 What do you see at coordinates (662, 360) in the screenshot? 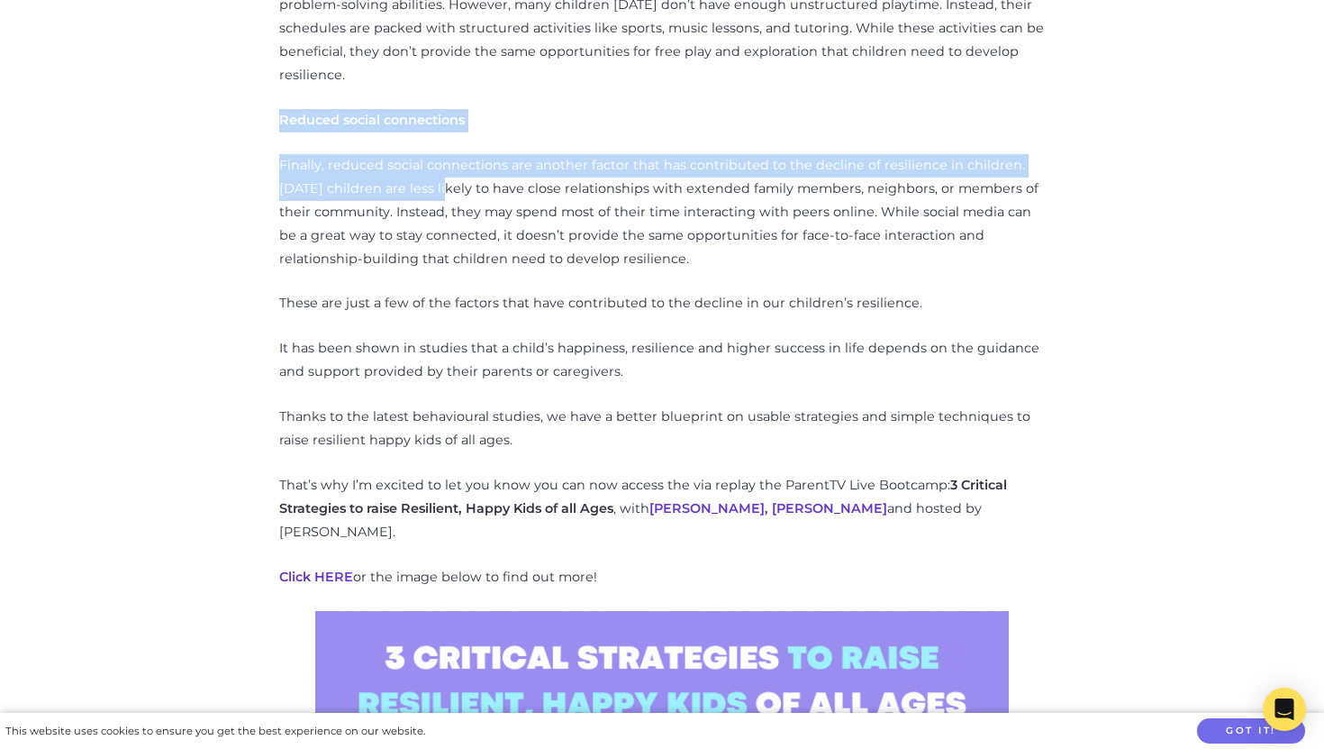
I see `p: It has been shown in studies that a child’s happiness, resilience and higher success in life depe...` at bounding box center [662, 360].